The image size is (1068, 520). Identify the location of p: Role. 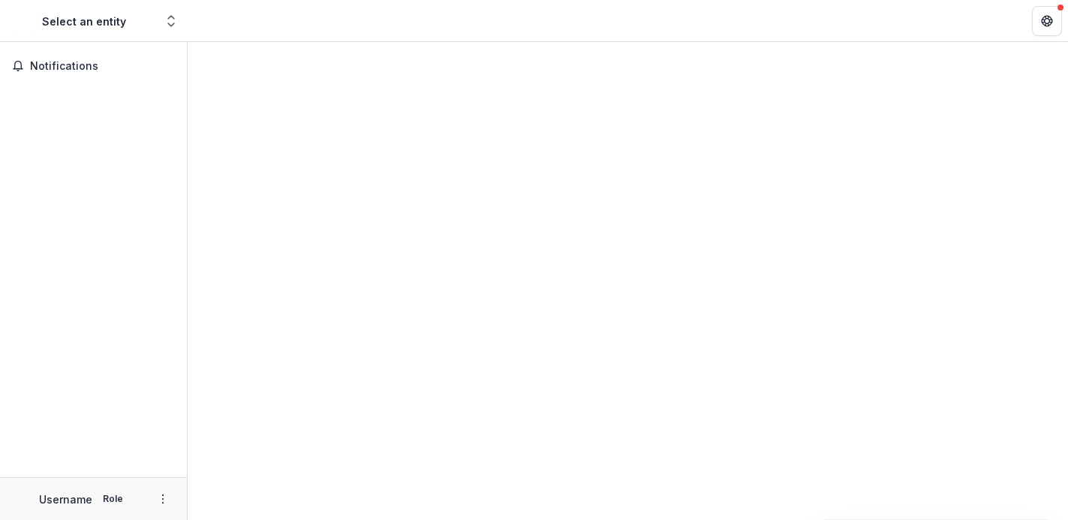
(113, 499).